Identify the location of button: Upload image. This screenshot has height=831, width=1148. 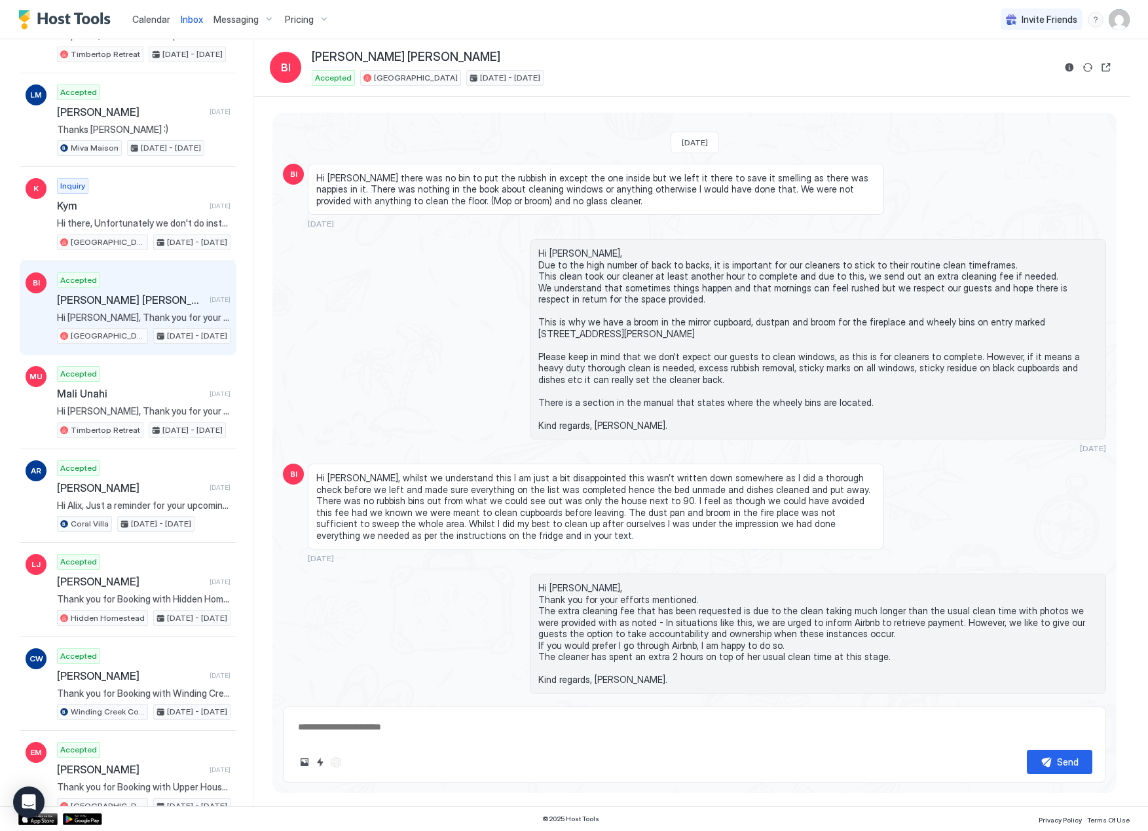
(304, 762).